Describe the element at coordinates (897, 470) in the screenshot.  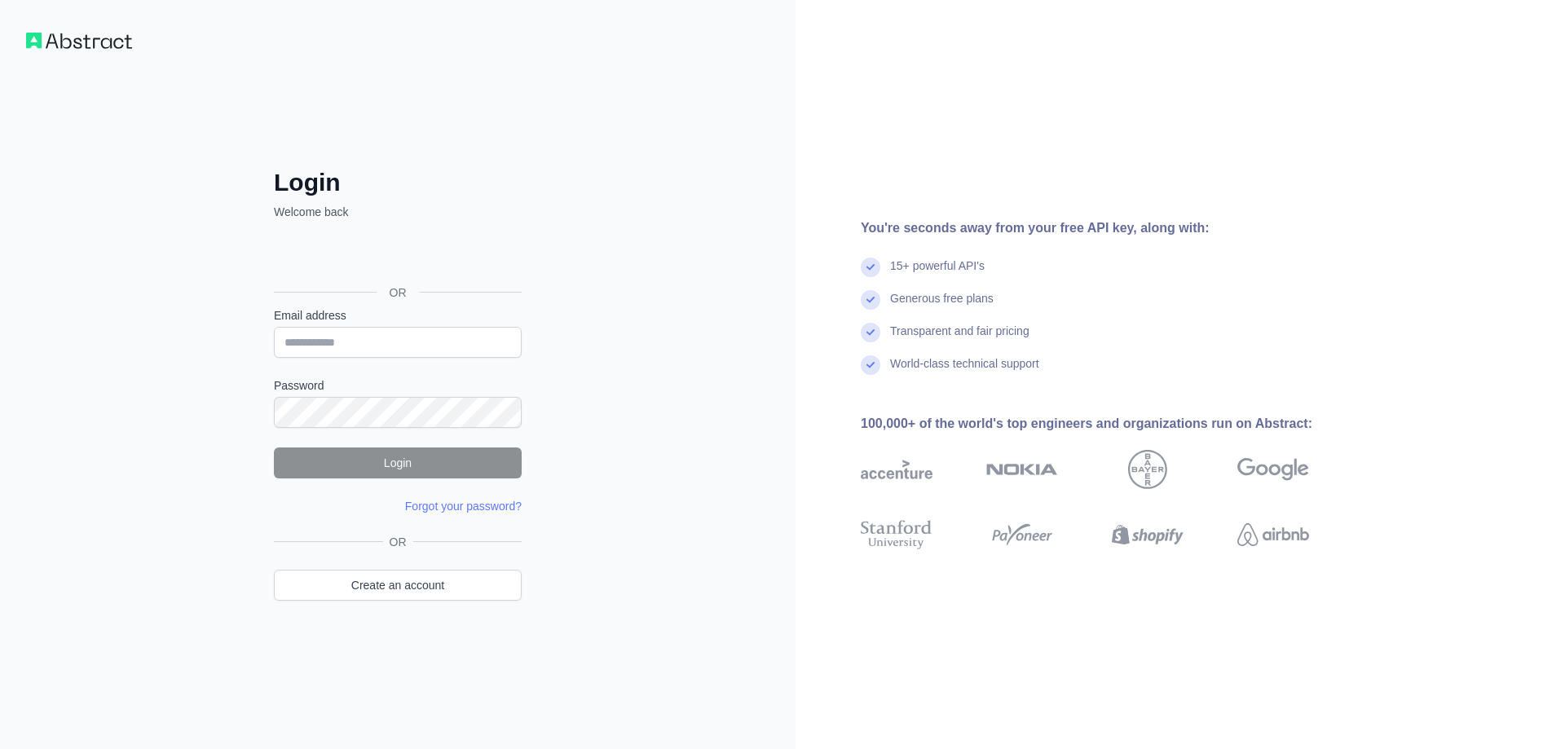
I see `img: accenture` at that location.